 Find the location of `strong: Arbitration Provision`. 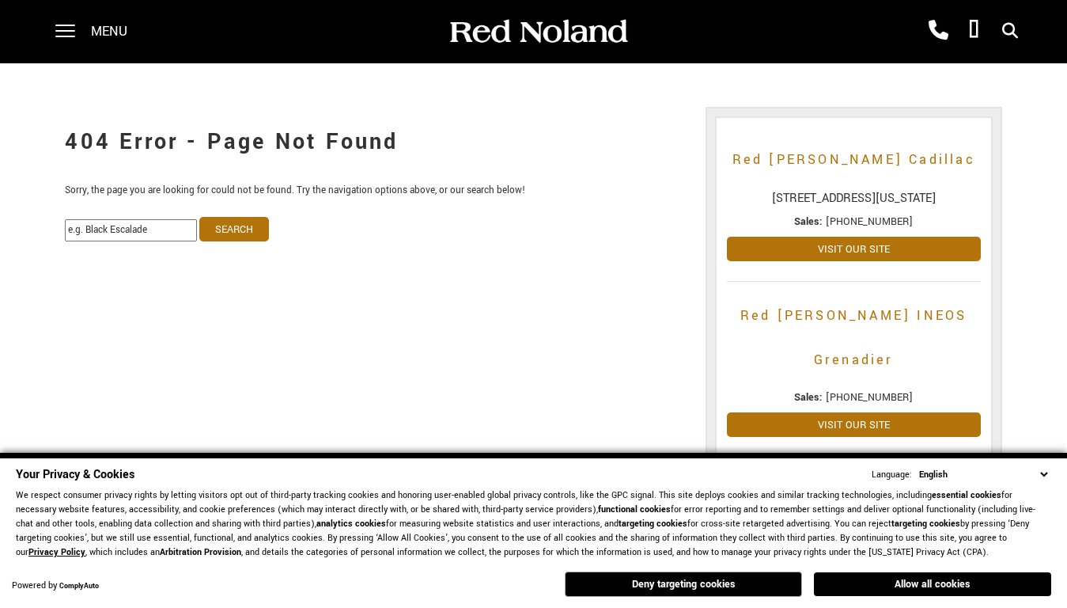

strong: Arbitration Provision is located at coordinates (200, 552).